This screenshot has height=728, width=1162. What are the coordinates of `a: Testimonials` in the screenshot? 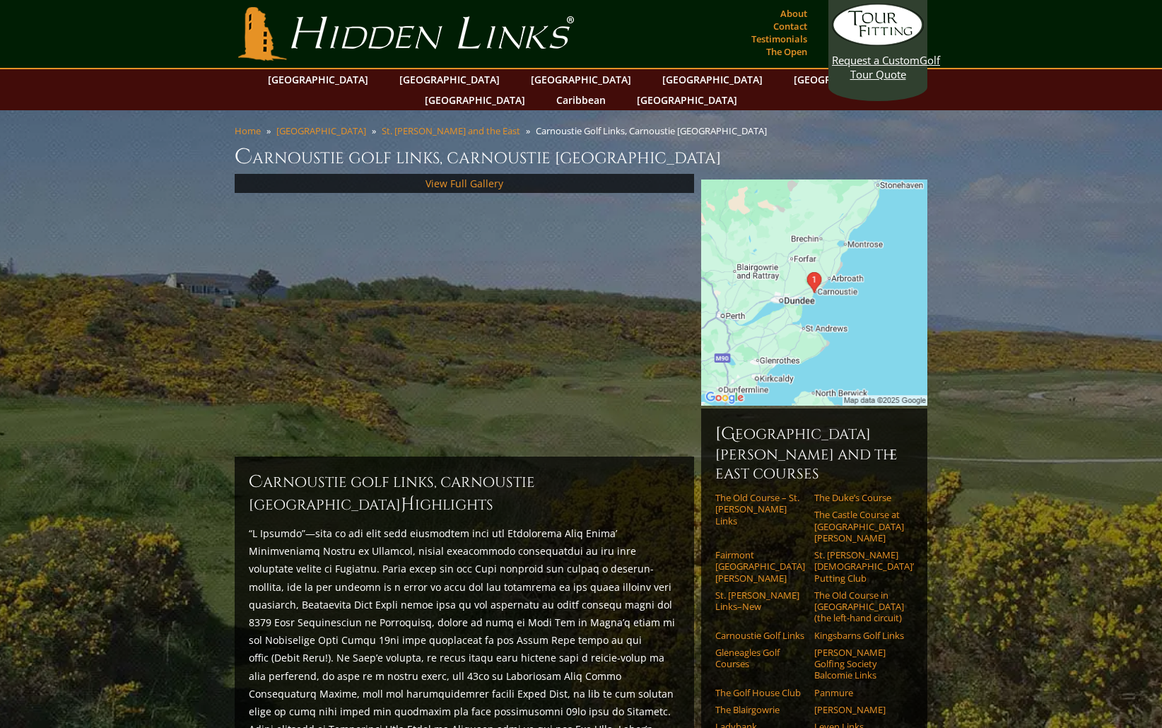 It's located at (779, 39).